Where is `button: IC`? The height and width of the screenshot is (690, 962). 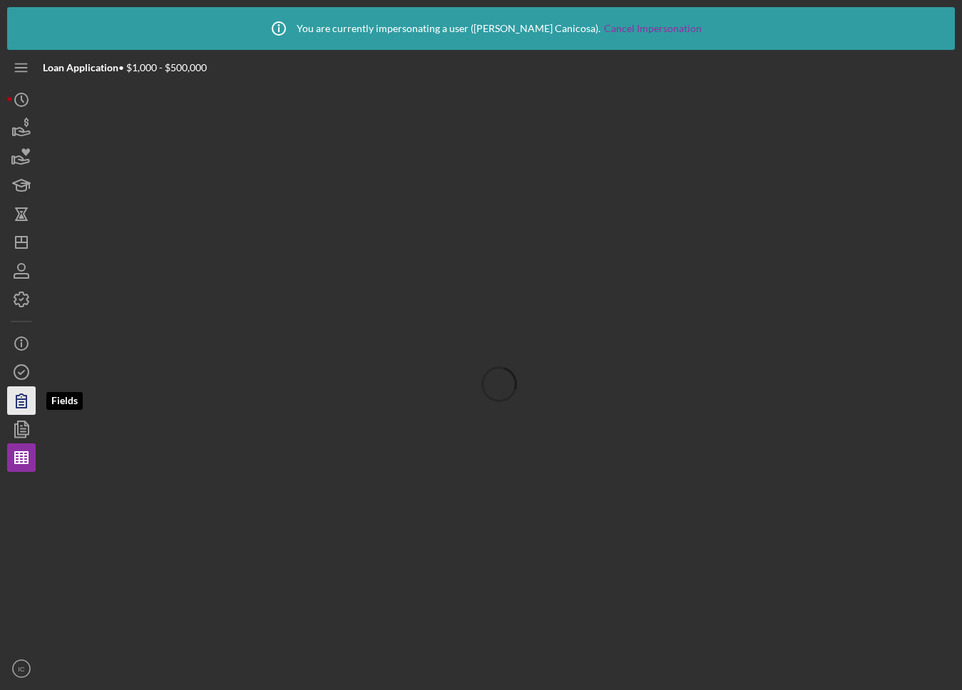
button: IC is located at coordinates (21, 669).